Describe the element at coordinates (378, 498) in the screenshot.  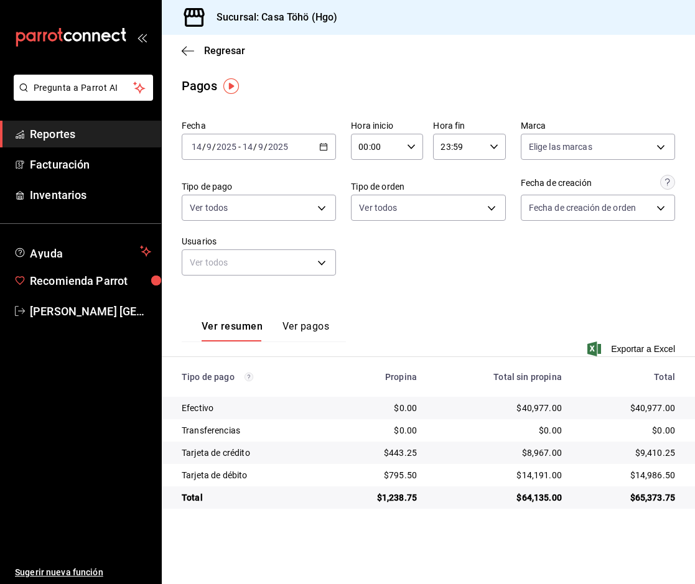
I see `div: $1,238.75` at that location.